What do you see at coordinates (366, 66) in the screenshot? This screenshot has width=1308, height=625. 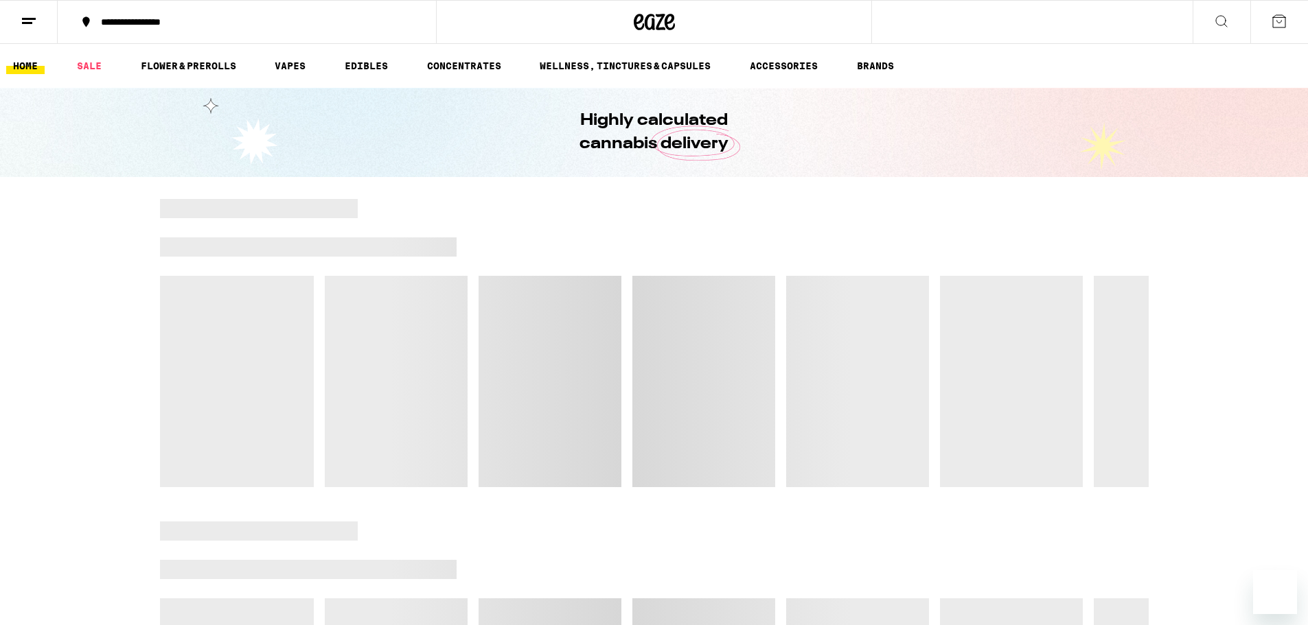 I see `a: EDIBLES` at bounding box center [366, 66].